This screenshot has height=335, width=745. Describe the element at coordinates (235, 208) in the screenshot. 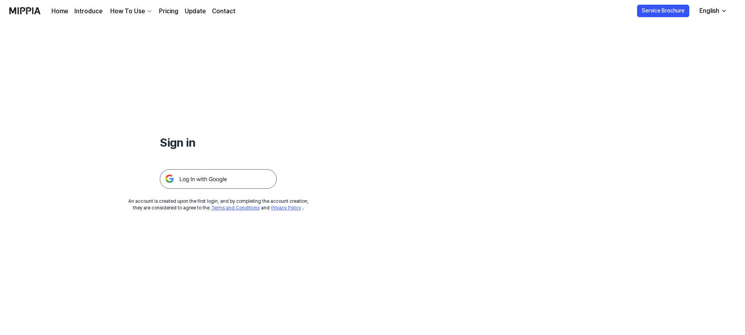

I see `a: Terms and Conditions` at that location.